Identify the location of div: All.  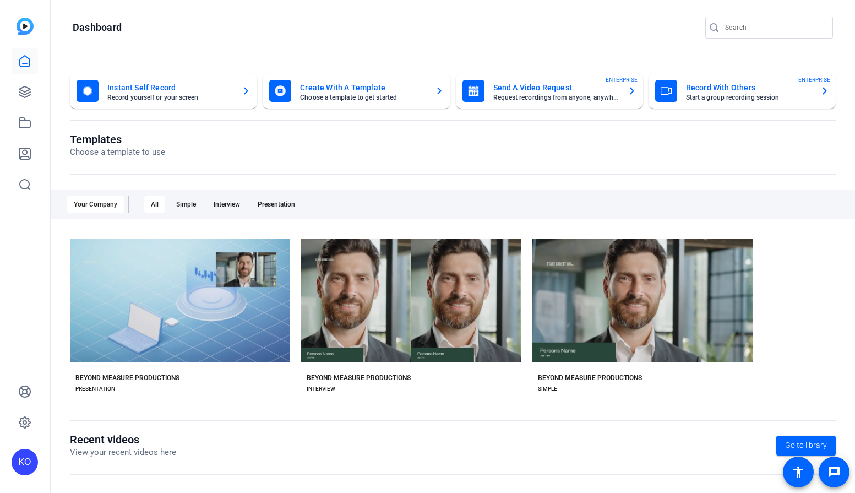
(155, 204).